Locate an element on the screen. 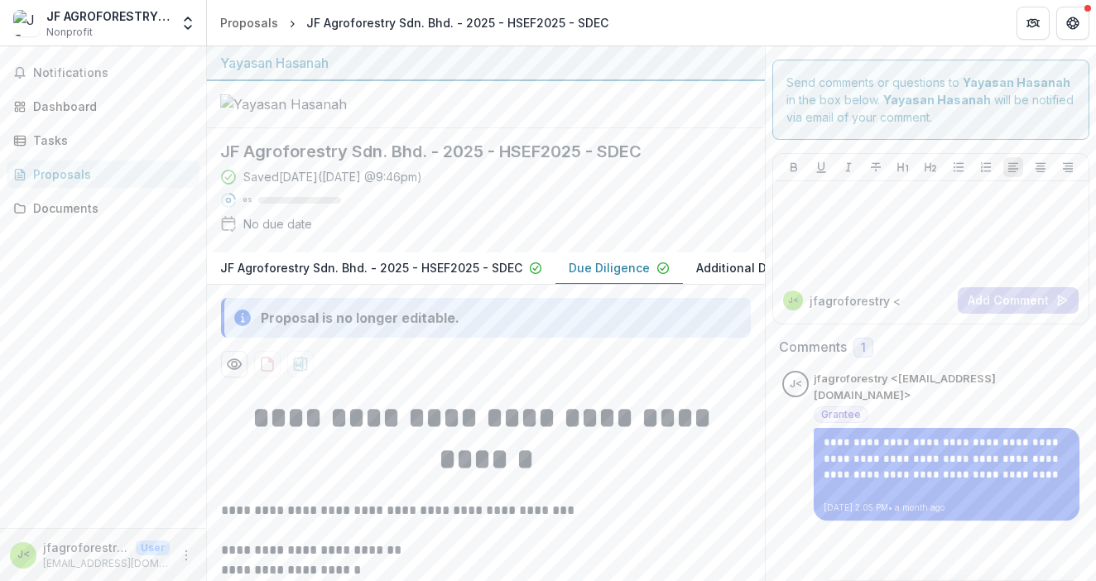 This screenshot has width=1096, height=581. div: Proposal is no longer editable. is located at coordinates (360, 318).